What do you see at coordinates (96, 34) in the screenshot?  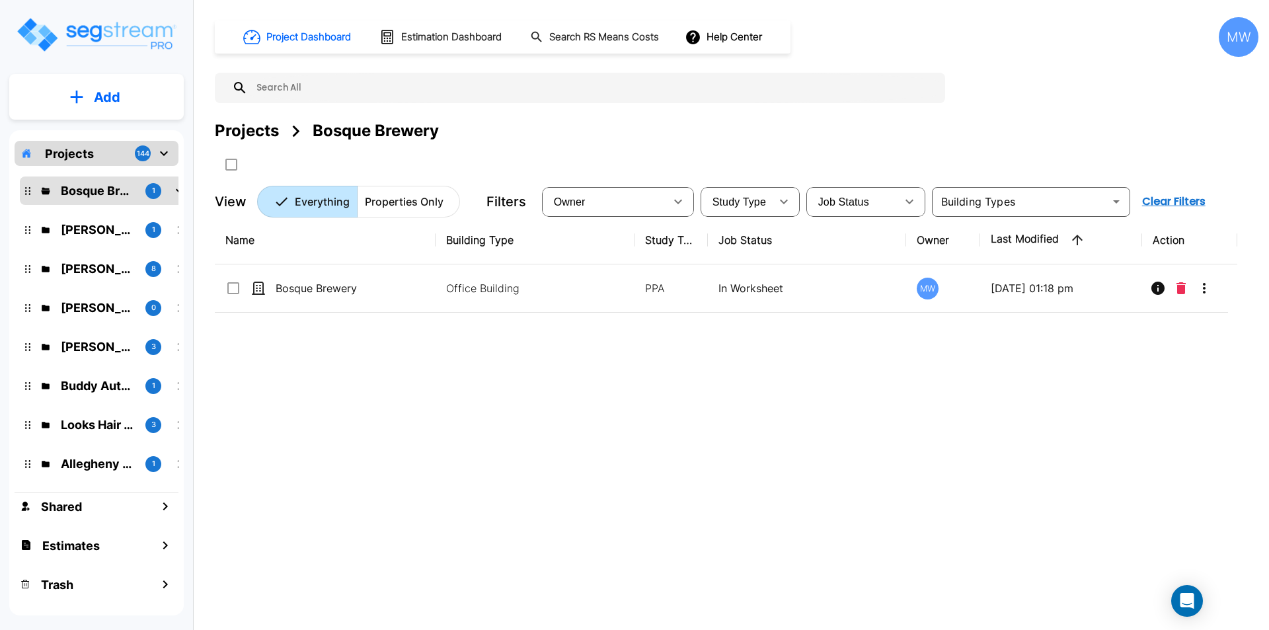 I see `img: Logo` at bounding box center [96, 34].